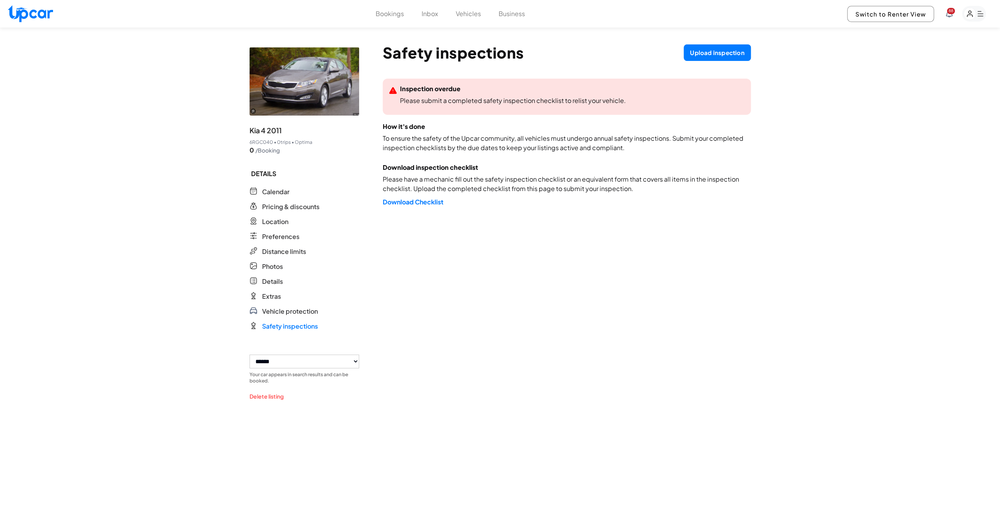  I want to click on img: Upcar Logo, so click(30, 13).